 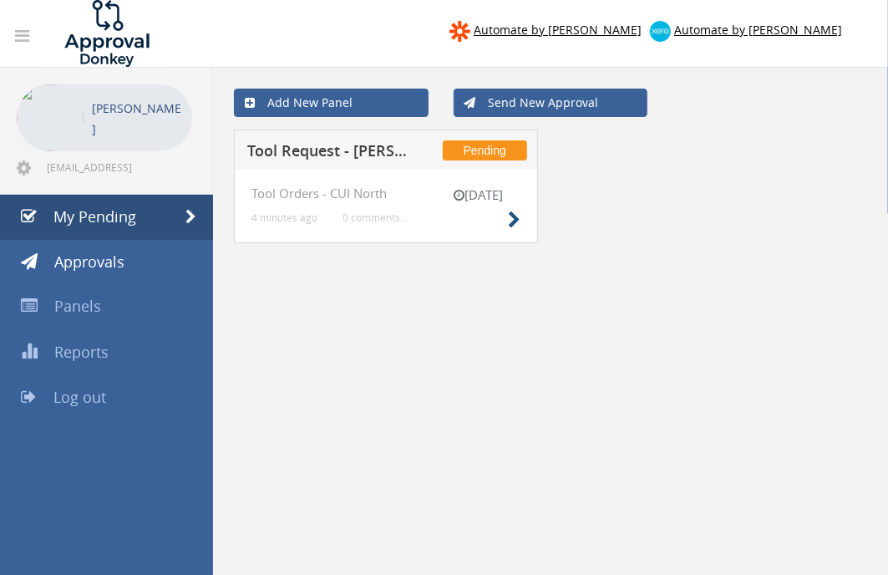 I want to click on img: zapier-logomark.png, so click(x=459, y=31).